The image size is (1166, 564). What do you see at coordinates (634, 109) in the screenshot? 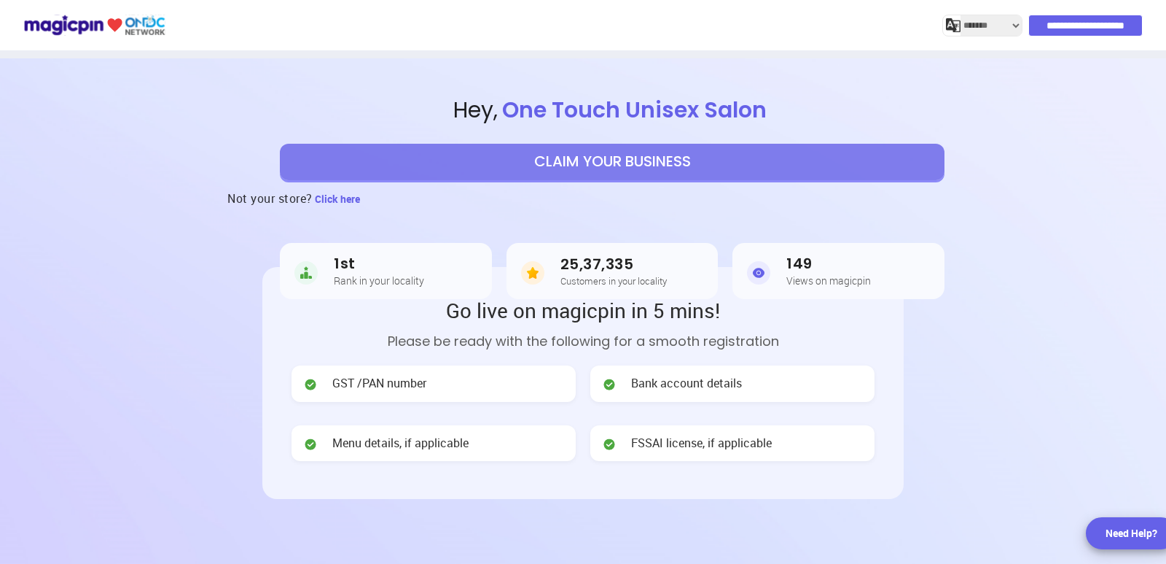
I see `span: One Touch Unisex Salon` at bounding box center [634, 109].